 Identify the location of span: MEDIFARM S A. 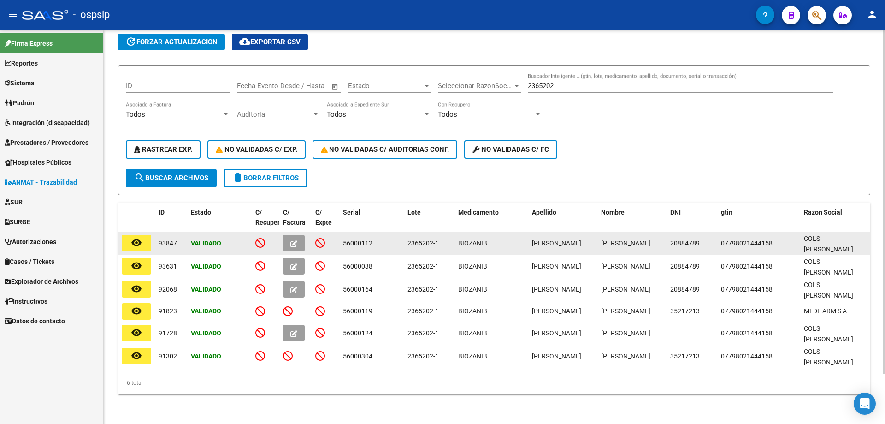
(825, 311).